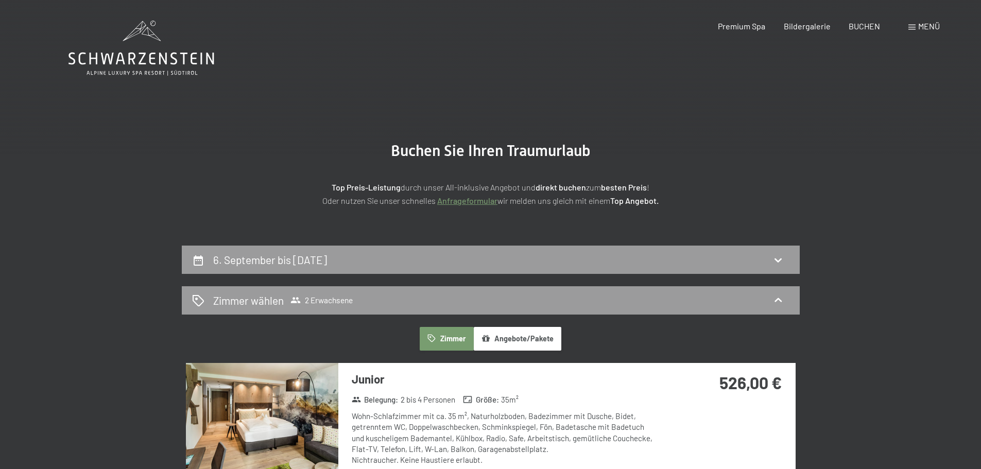 The image size is (981, 469). I want to click on strong: besten Preis, so click(624, 187).